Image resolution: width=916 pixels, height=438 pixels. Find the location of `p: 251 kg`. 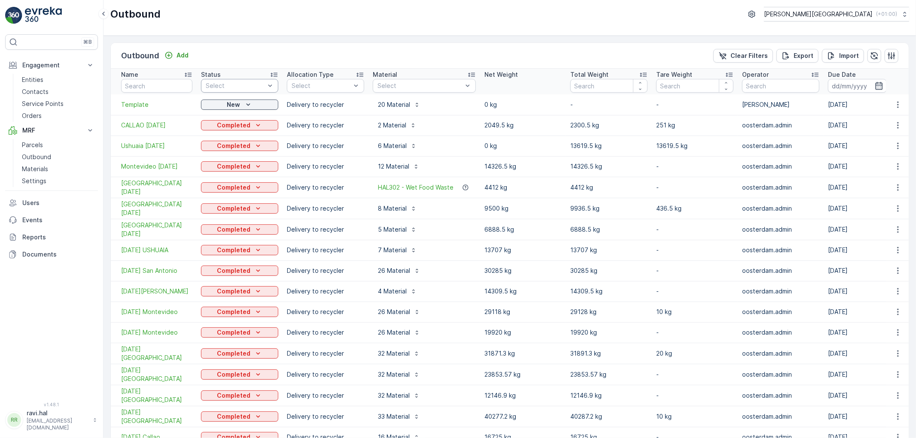

p: 251 kg is located at coordinates (694, 125).